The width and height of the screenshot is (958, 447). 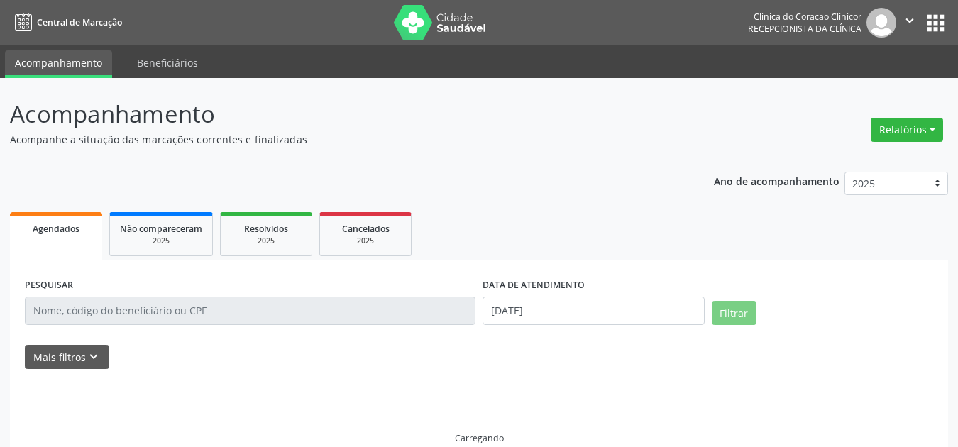 I want to click on a: Beneficiários, so click(x=167, y=62).